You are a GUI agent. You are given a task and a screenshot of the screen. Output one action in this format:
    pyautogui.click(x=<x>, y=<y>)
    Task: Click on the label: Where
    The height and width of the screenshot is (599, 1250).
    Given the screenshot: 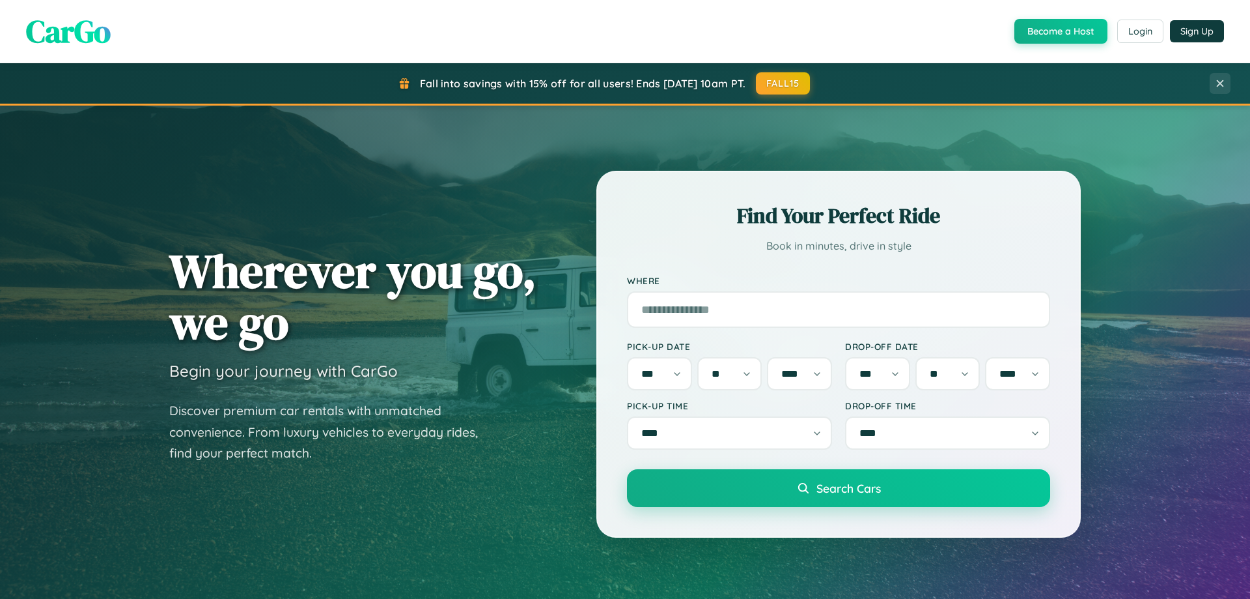 What is the action you would take?
    pyautogui.click(x=839, y=280)
    